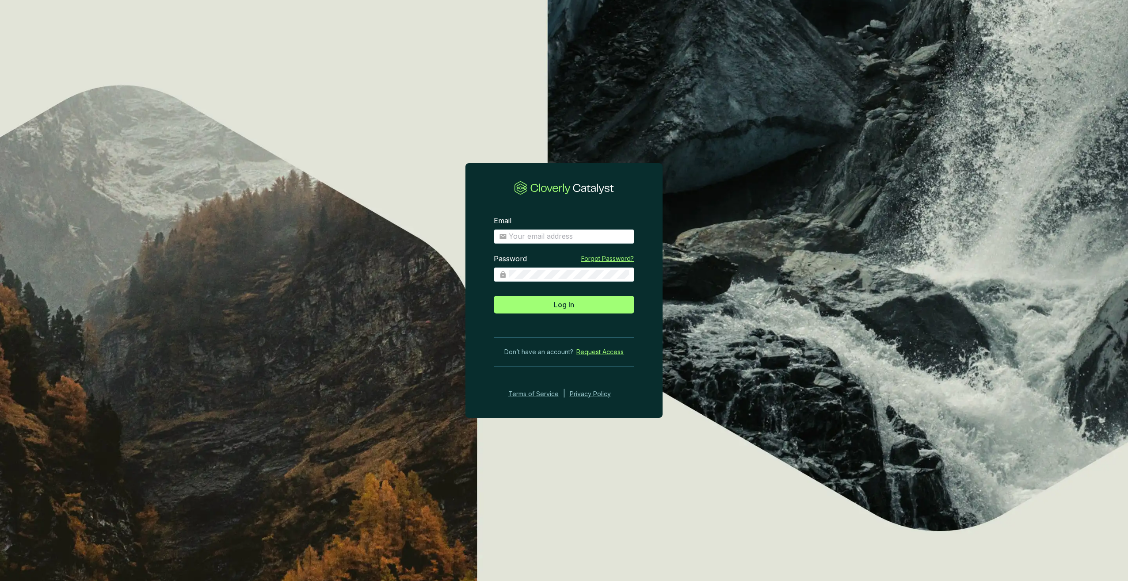  I want to click on input: Password, so click(569, 275).